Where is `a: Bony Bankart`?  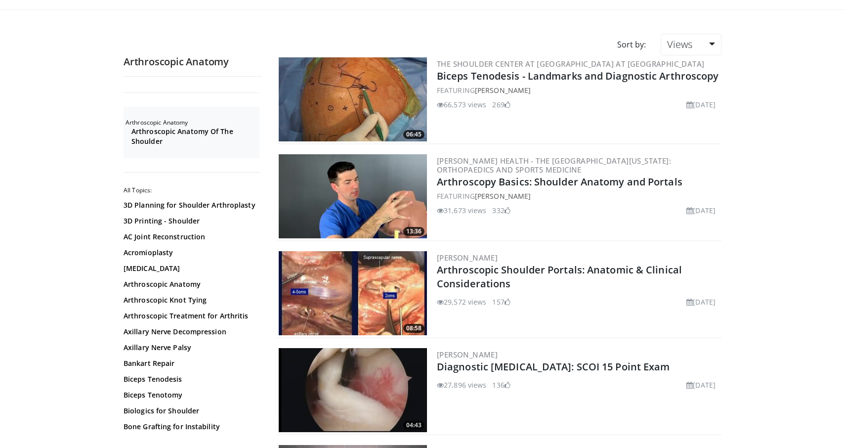 a: Bony Bankart is located at coordinates (190, 442).